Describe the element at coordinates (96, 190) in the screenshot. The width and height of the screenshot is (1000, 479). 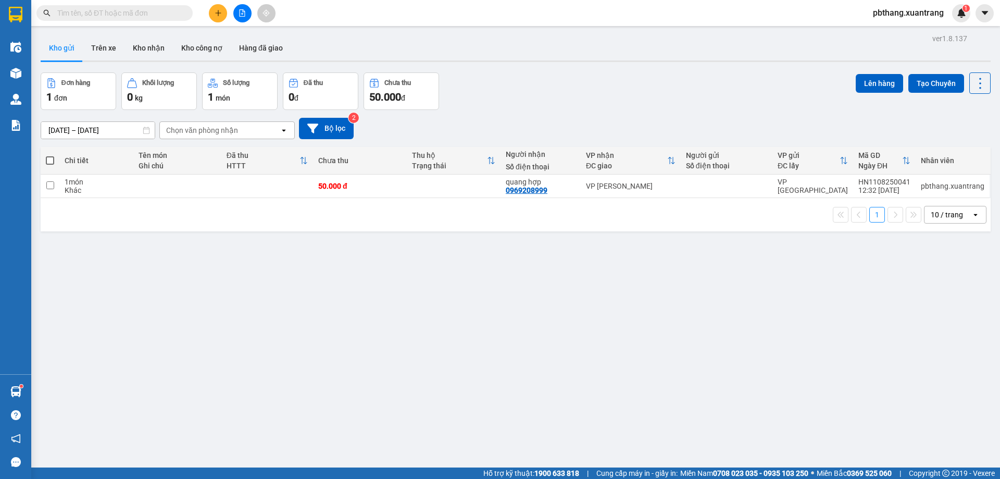
I see `div: Khác` at that location.